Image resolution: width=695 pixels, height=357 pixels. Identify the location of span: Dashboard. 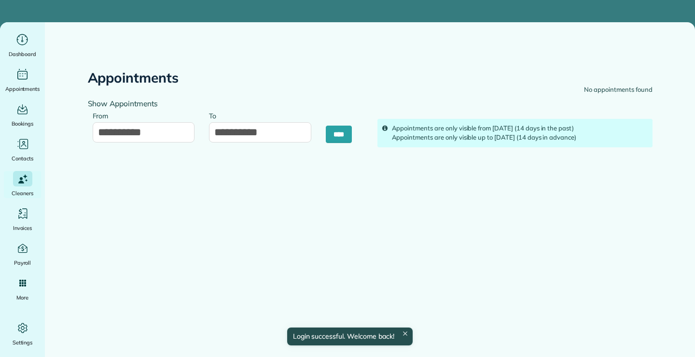
(22, 54).